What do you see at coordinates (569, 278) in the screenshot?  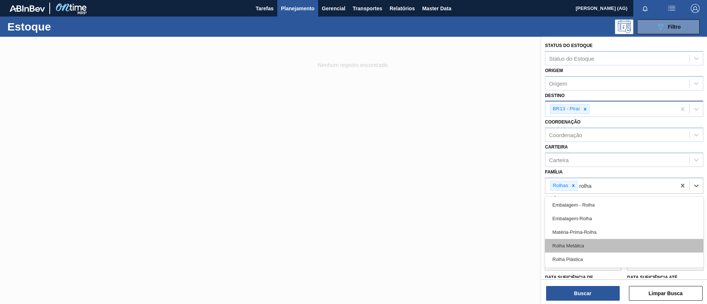 I see `label: Data suficiência de` at bounding box center [569, 278].